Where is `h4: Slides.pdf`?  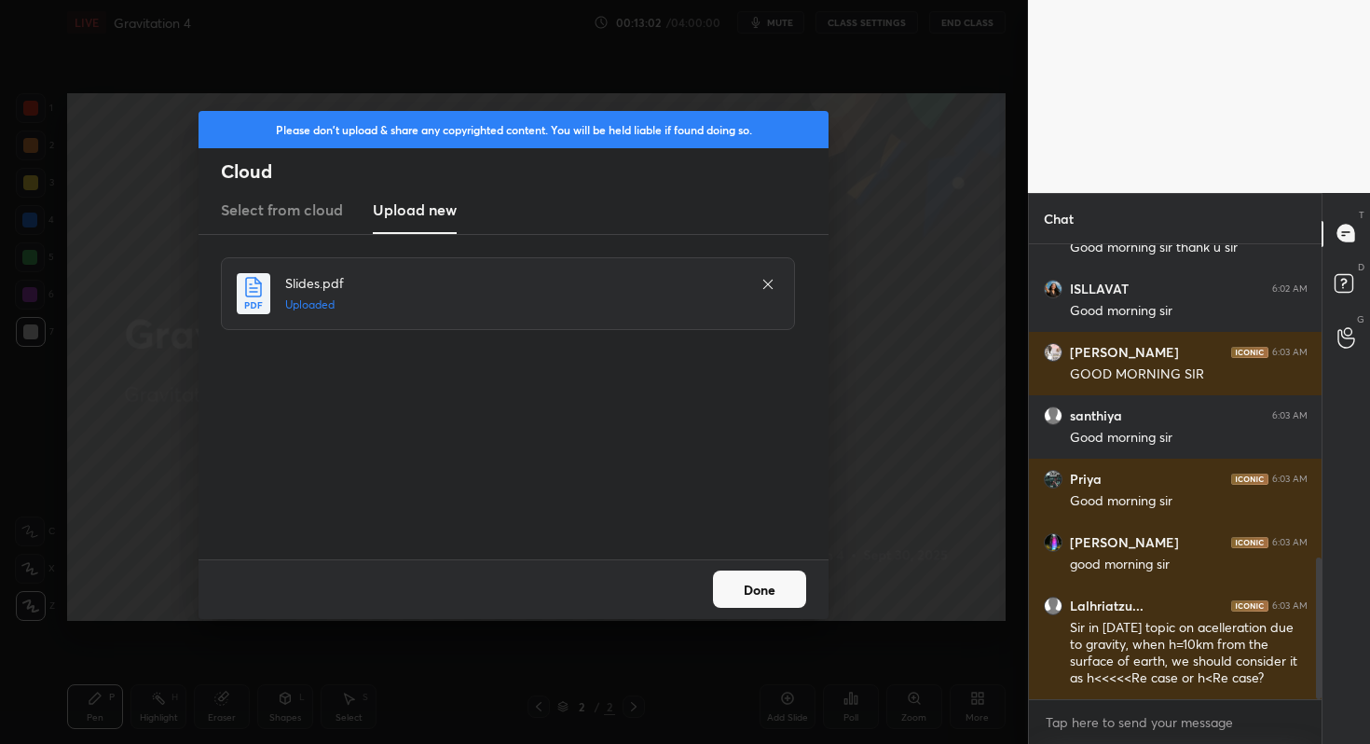 h4: Slides.pdf is located at coordinates (514, 282).